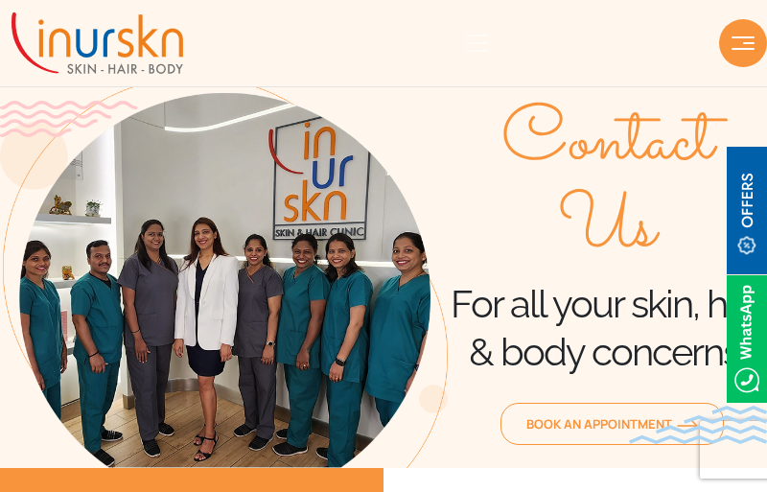 Image resolution: width=767 pixels, height=492 pixels. Describe the element at coordinates (612, 424) in the screenshot. I see `span: Book an Appointment` at that location.